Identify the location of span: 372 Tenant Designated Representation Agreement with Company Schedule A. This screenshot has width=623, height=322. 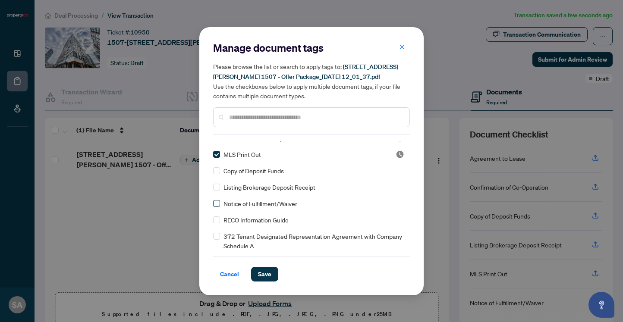
(314, 241).